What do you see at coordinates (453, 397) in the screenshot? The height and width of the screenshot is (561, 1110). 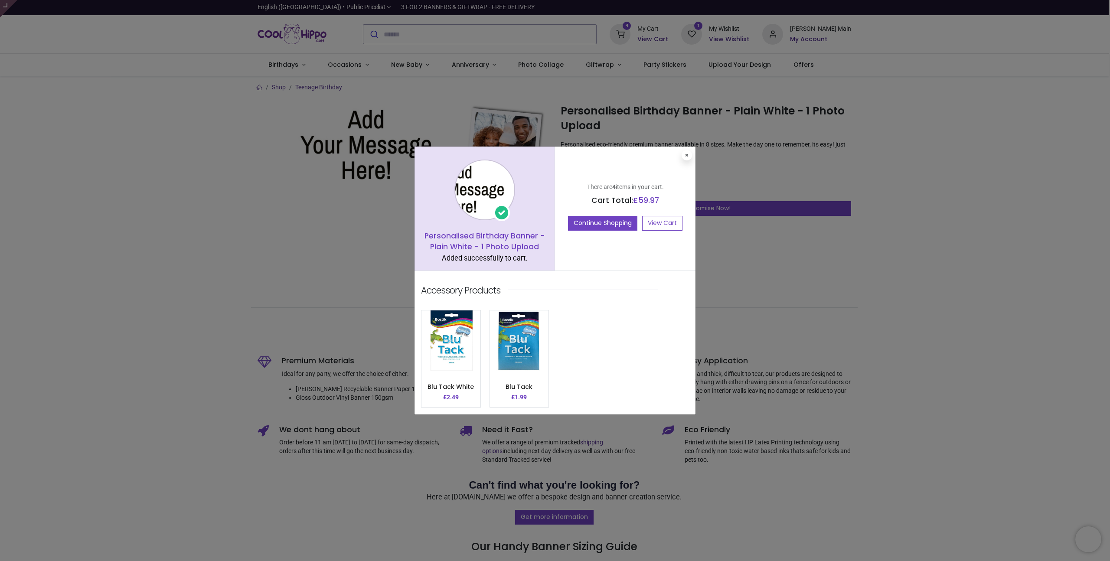 I see `span: 2.49` at bounding box center [453, 397].